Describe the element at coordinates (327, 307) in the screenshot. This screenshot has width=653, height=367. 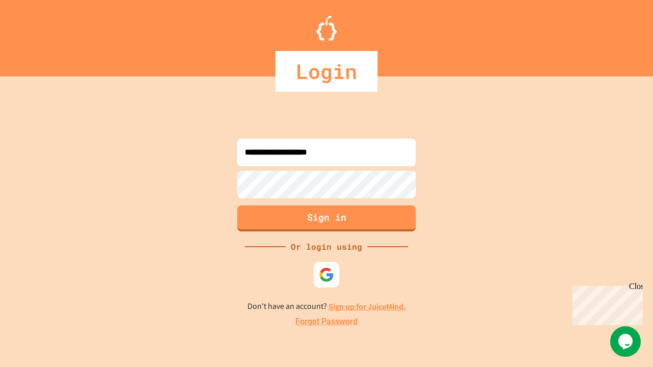
I see `p: Don't have an account?` at that location.